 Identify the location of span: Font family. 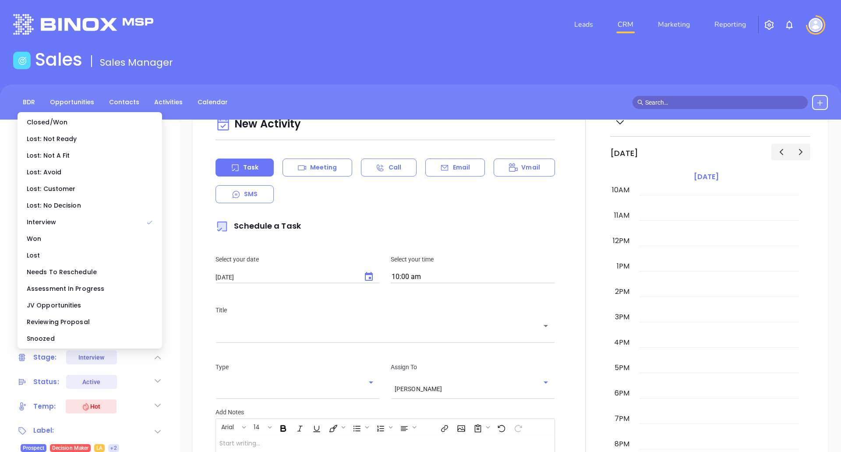
(232, 427).